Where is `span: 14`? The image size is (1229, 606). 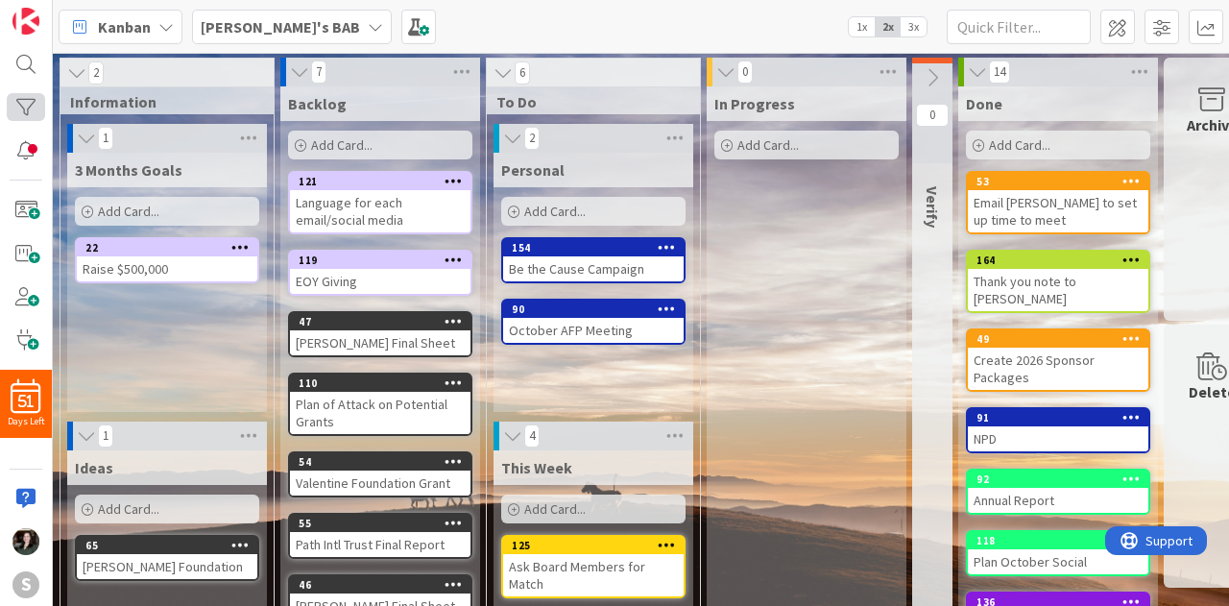
span: 14 is located at coordinates (999, 72).